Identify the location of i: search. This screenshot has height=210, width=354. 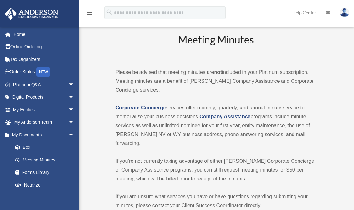
(109, 12).